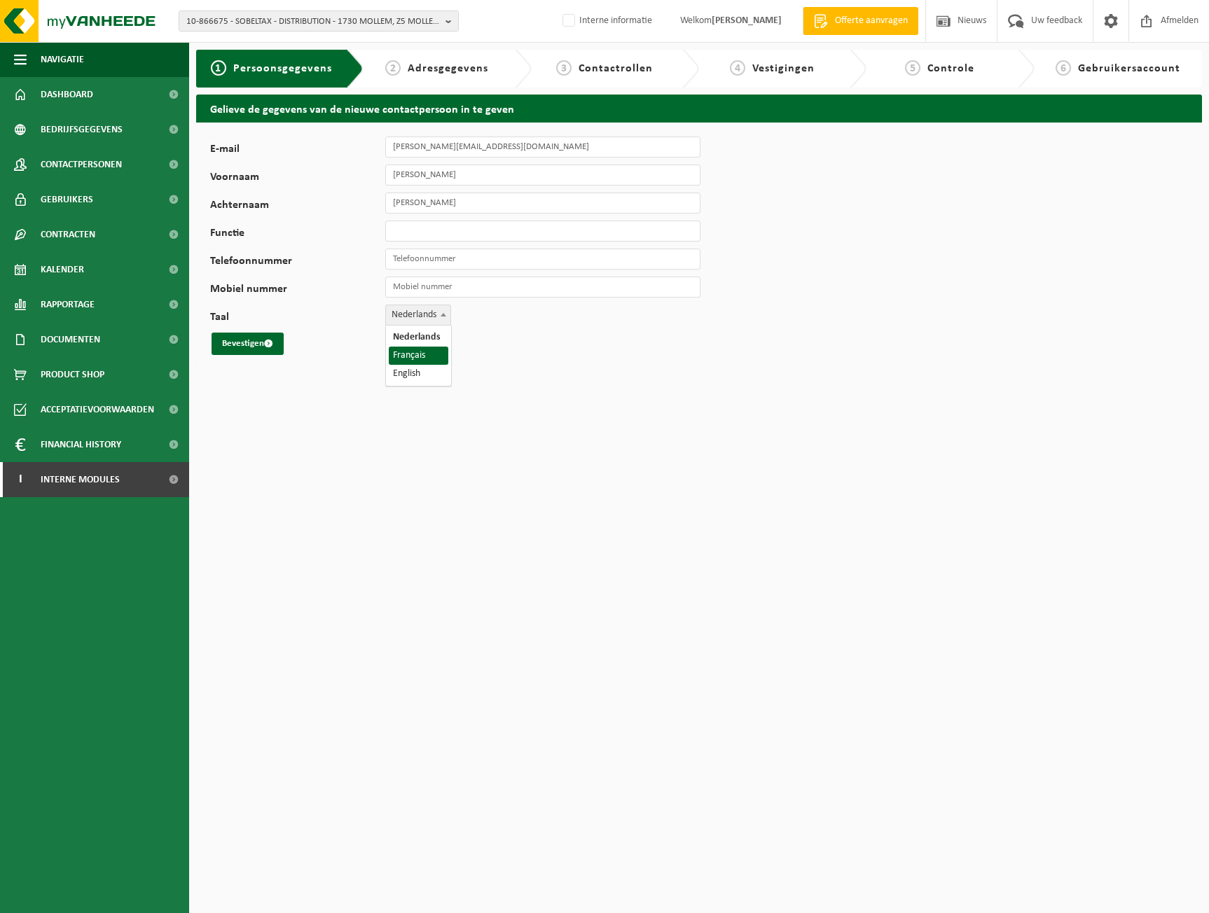  Describe the element at coordinates (543, 175) in the screenshot. I see `input: Voornaam` at that location.